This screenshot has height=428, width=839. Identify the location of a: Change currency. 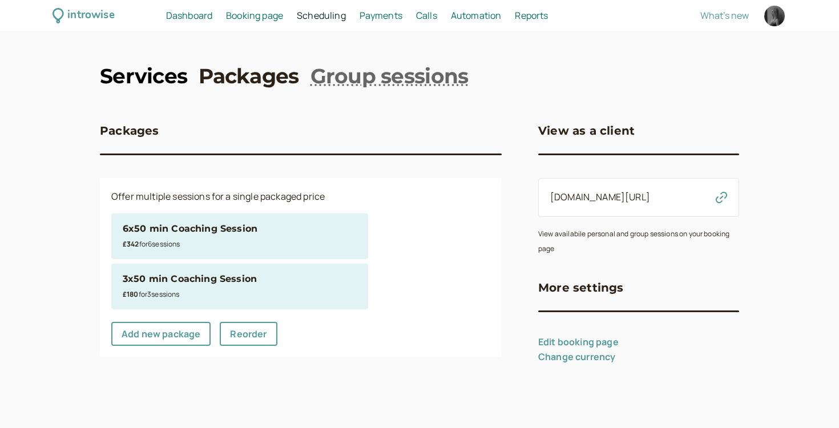
(577, 357).